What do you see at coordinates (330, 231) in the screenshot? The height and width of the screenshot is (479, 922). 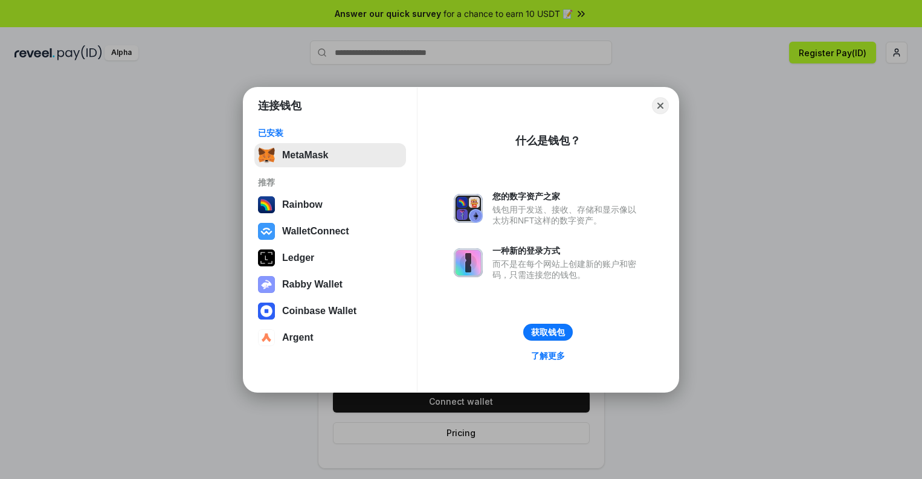 I see `button: WalletConnect` at bounding box center [330, 231].